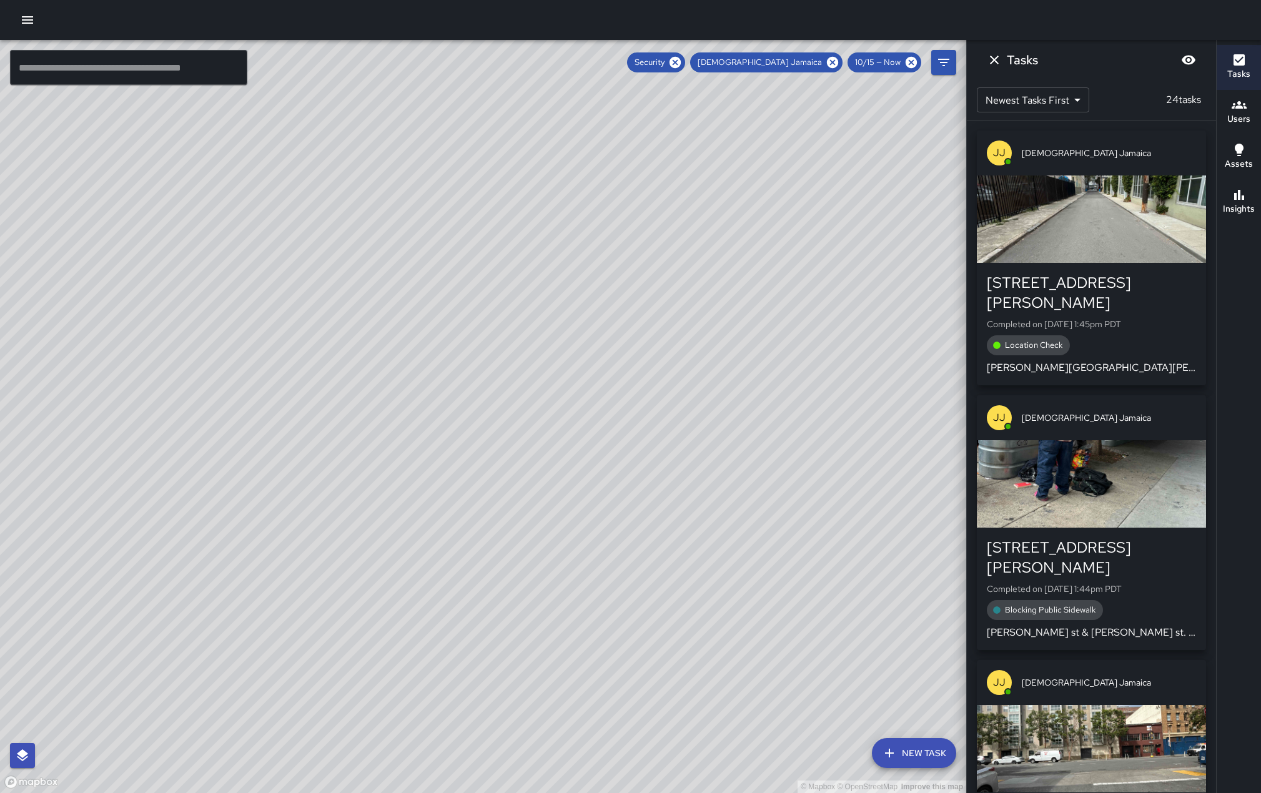  Describe the element at coordinates (1189, 60) in the screenshot. I see `button: Blur` at that location.